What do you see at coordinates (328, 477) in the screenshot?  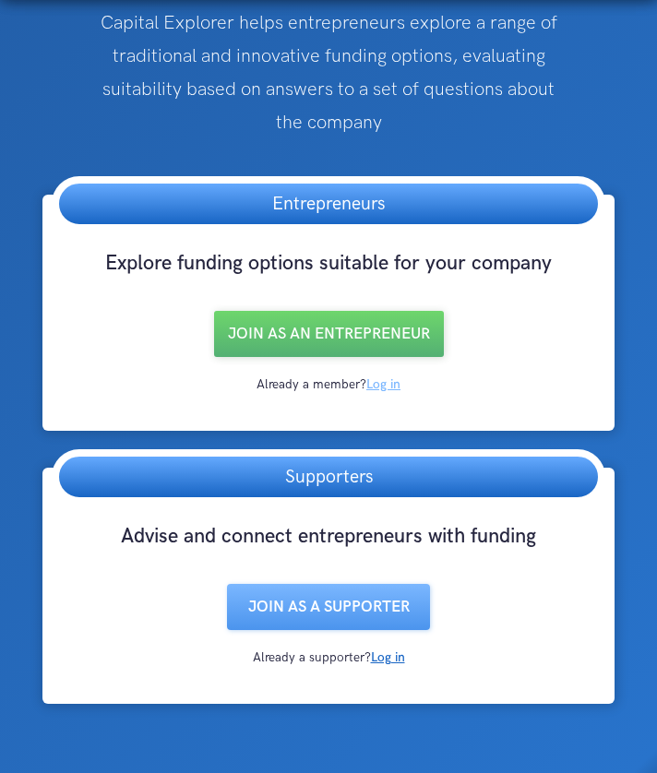 I see `h3: Supporters` at bounding box center [328, 477].